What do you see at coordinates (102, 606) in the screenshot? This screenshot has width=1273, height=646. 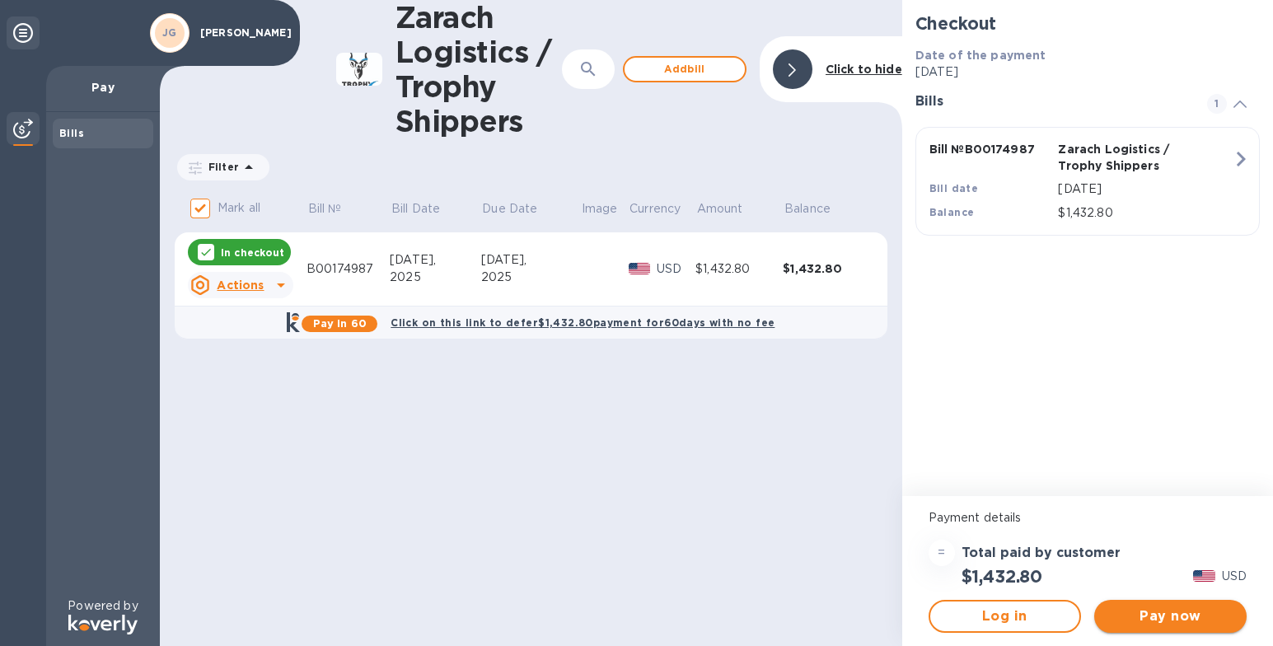 I see `p: Powered by` at bounding box center [102, 606].